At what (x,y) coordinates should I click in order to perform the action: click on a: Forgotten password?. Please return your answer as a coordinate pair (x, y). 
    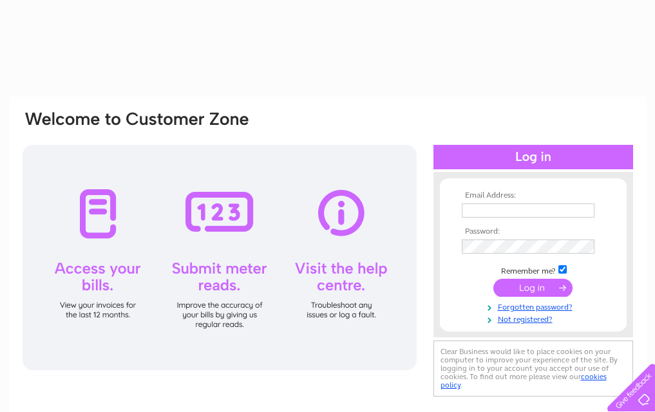
    Looking at the image, I should click on (534, 306).